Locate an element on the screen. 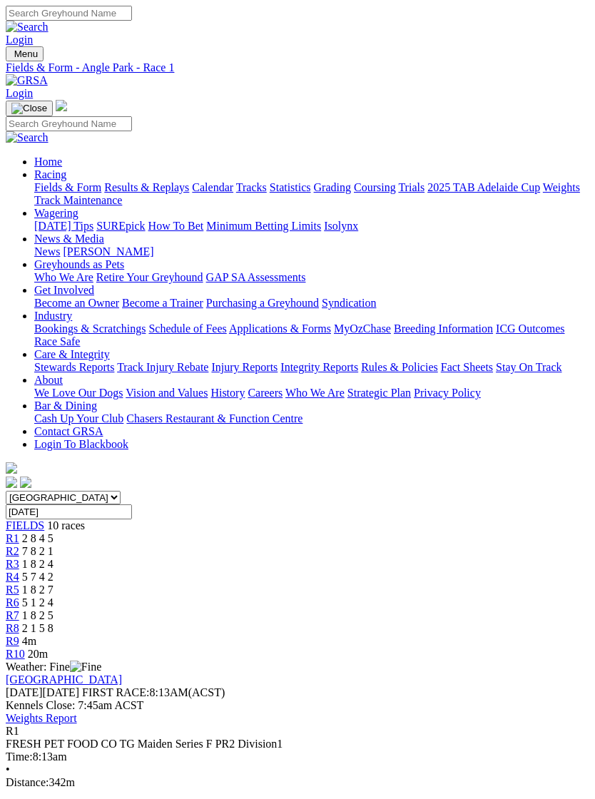  span: R4 is located at coordinates (12, 576).